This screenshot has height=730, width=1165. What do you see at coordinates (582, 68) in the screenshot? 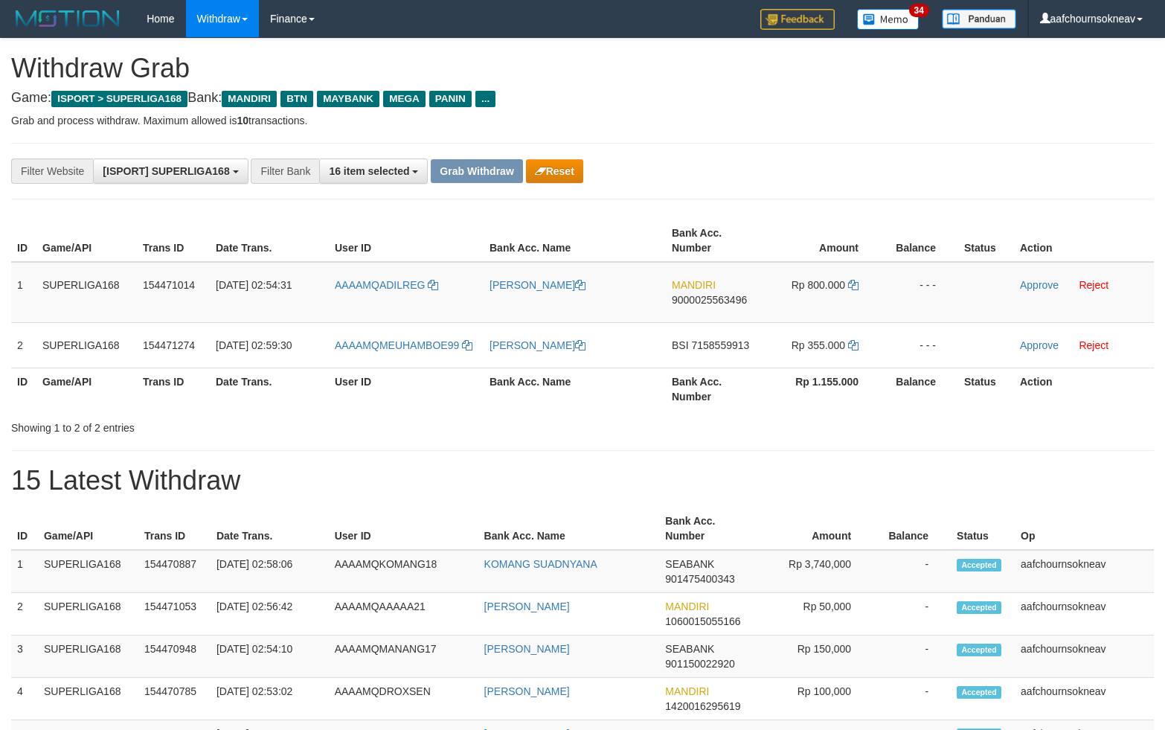
I see `h1: Withdraw Grab` at bounding box center [582, 68].